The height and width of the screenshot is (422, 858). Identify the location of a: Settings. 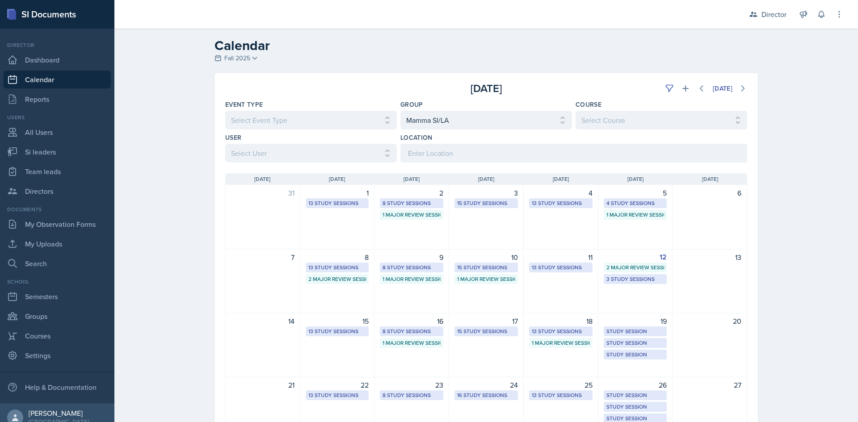
(57, 356).